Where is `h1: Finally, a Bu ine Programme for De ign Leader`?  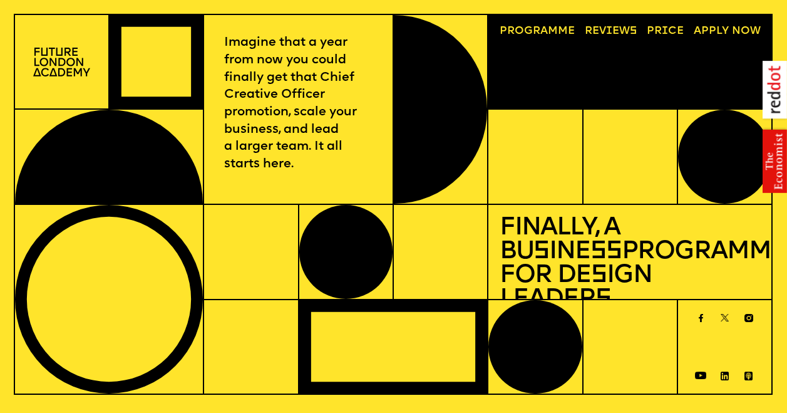 h1: Finally, a Bu ine Programme for De ign Leader is located at coordinates (630, 264).